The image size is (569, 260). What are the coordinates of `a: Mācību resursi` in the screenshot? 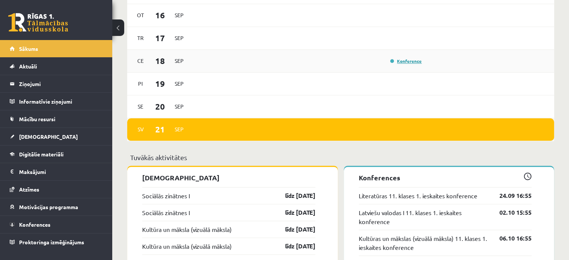 It's located at (56, 119).